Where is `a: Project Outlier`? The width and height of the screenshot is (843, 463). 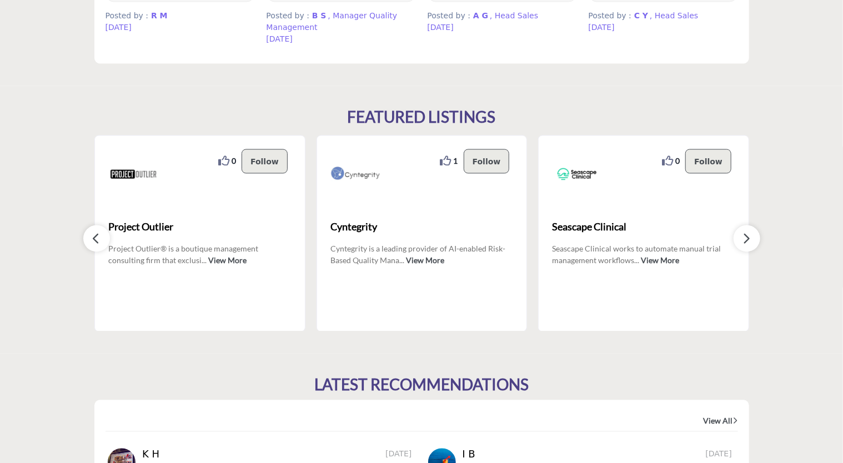
a: Project Outlier is located at coordinates (200, 228).